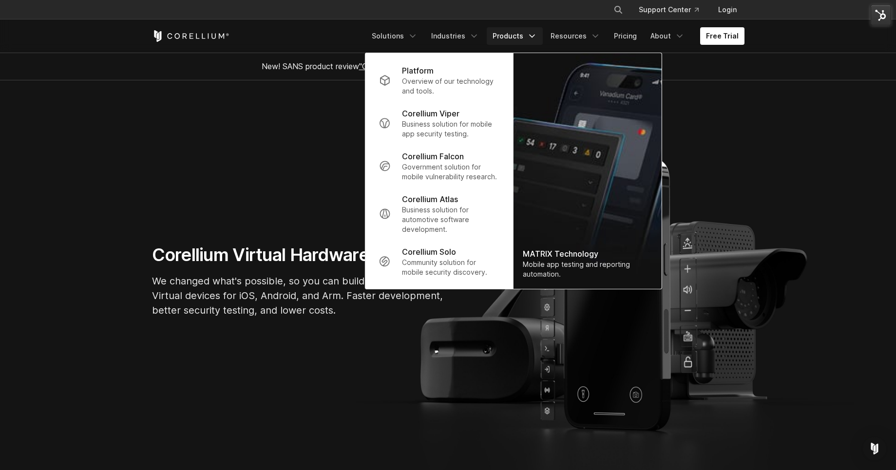  I want to click on a: Support Center, so click(668, 10).